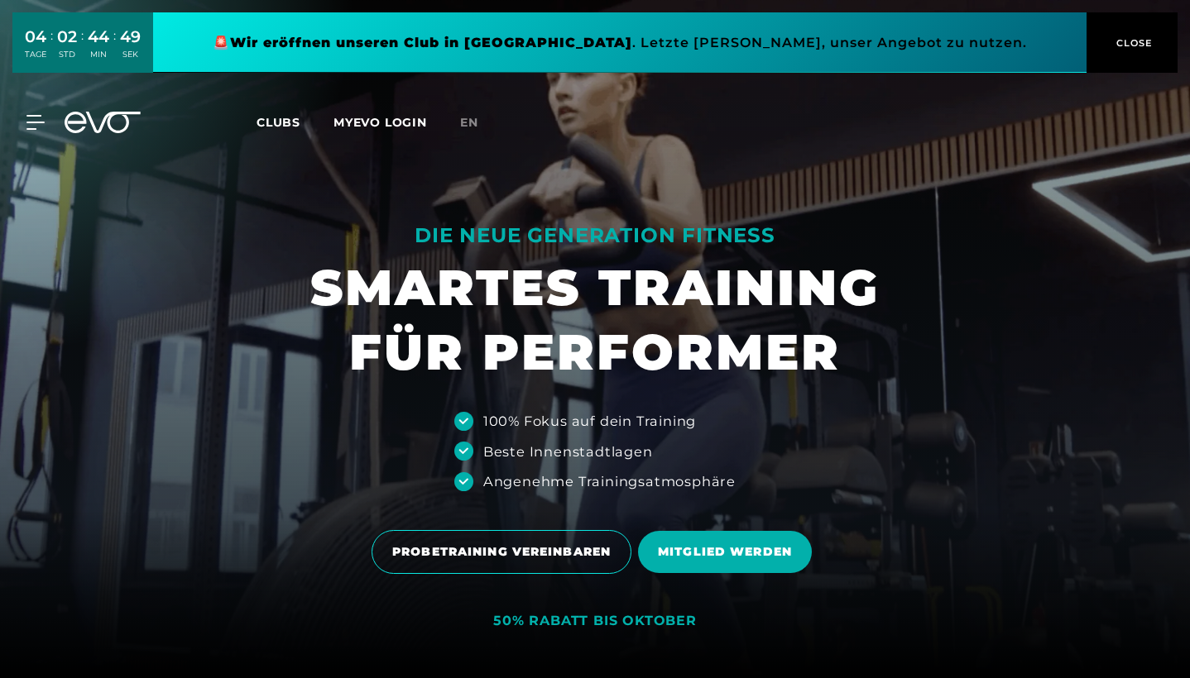  I want to click on a: PROBETRAINING VEREINBAREN, so click(505, 552).